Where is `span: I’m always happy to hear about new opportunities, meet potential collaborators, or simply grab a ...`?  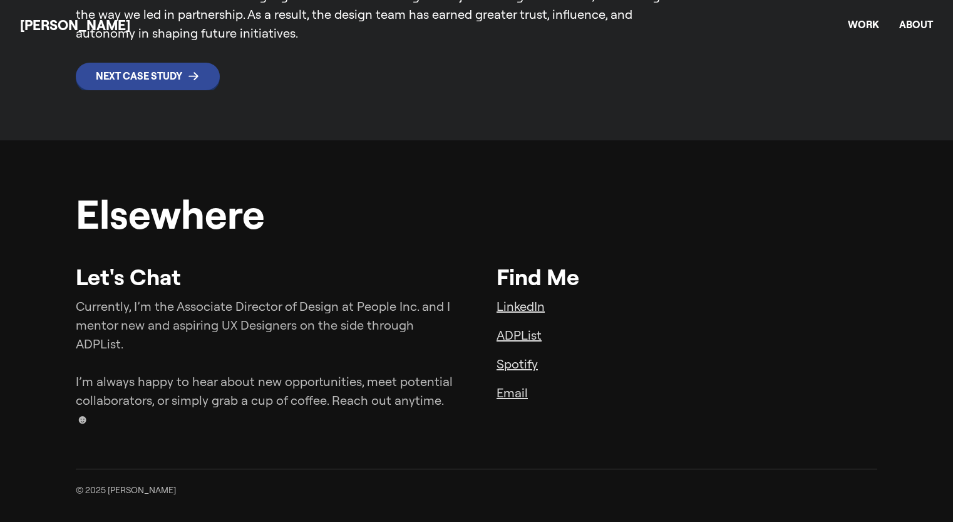 span: I’m always happy to hear about new opportunities, meet potential collaborators, or simply grab a ... is located at coordinates (266, 400).